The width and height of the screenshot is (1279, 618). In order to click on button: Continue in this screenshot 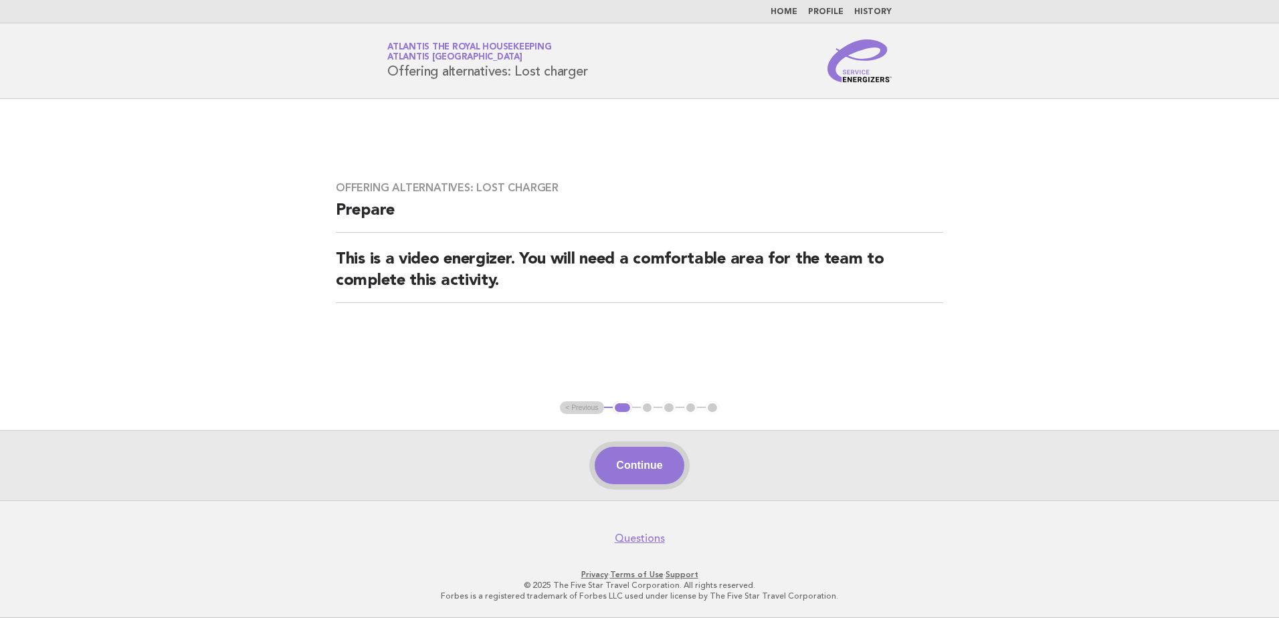, I will do `click(639, 465)`.